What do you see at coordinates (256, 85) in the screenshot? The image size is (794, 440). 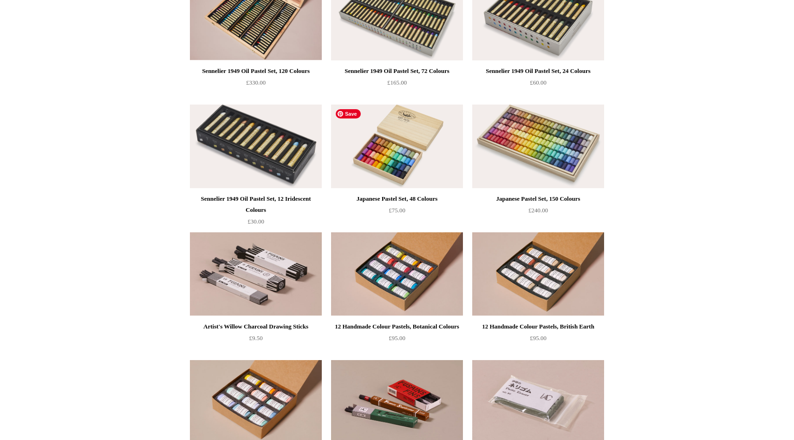 I see `a: Sennelier 1949 Oil Pastel Set, 120 Colours £330.00` at bounding box center [256, 85].